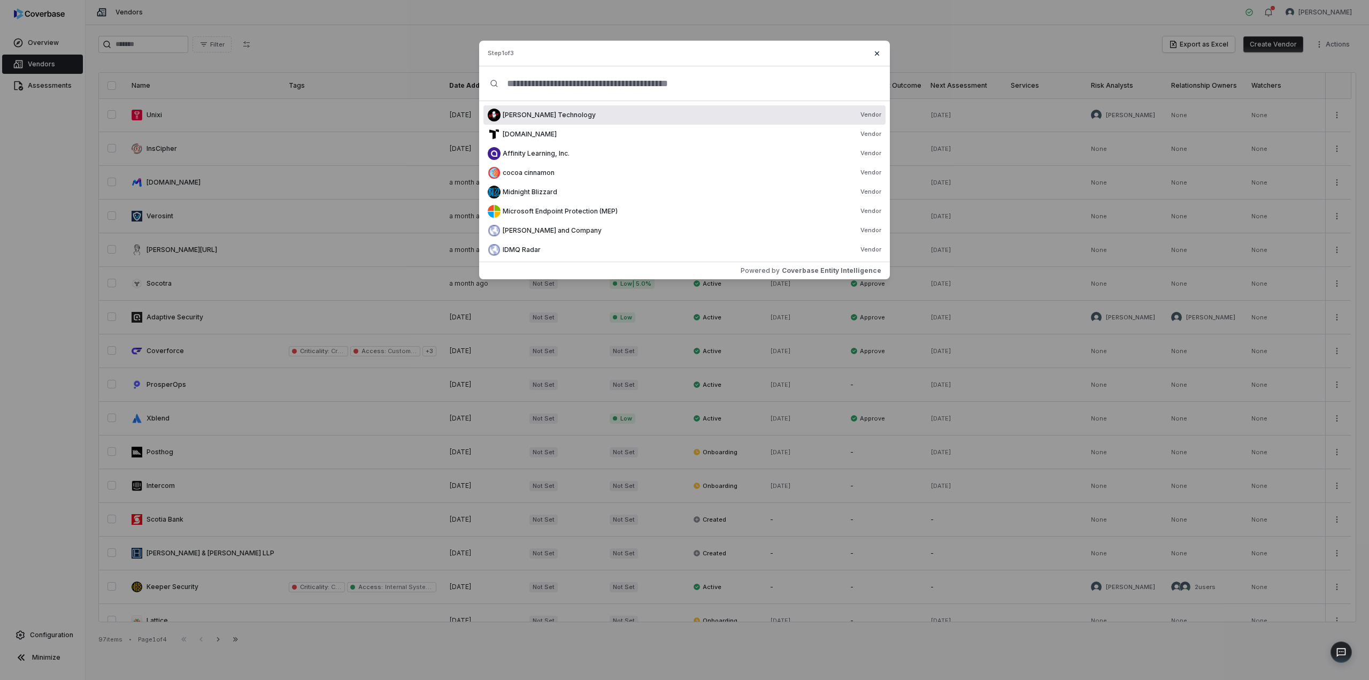  I want to click on span: Coverbase Entity Intelligence, so click(832, 271).